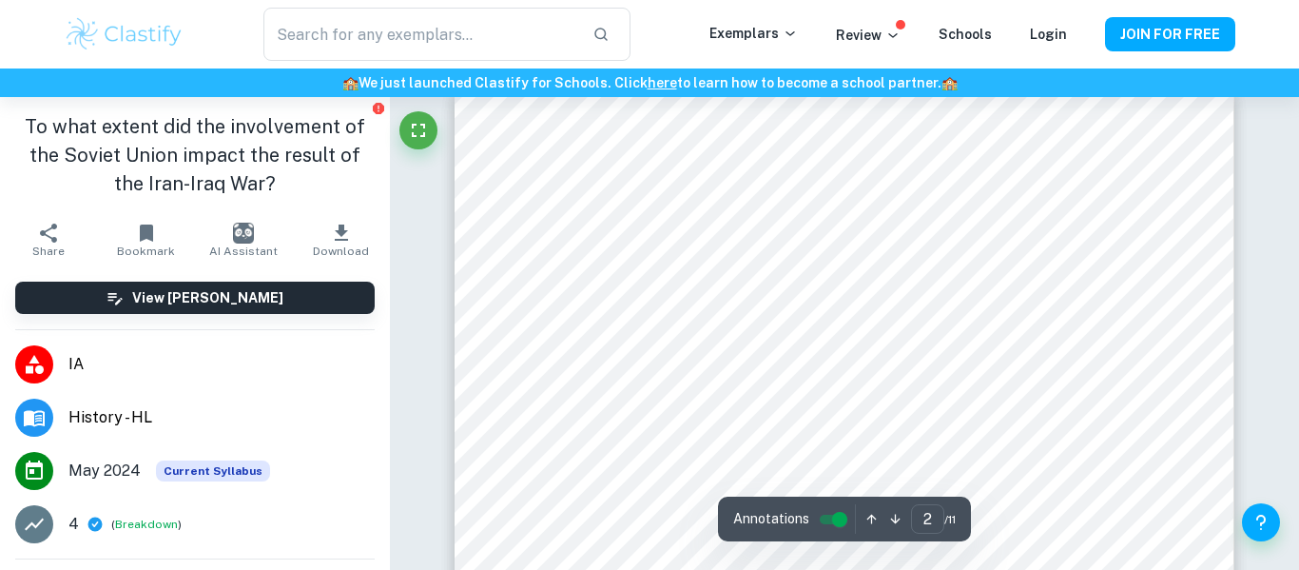  I want to click on button: Help and Feedback, so click(1261, 522).